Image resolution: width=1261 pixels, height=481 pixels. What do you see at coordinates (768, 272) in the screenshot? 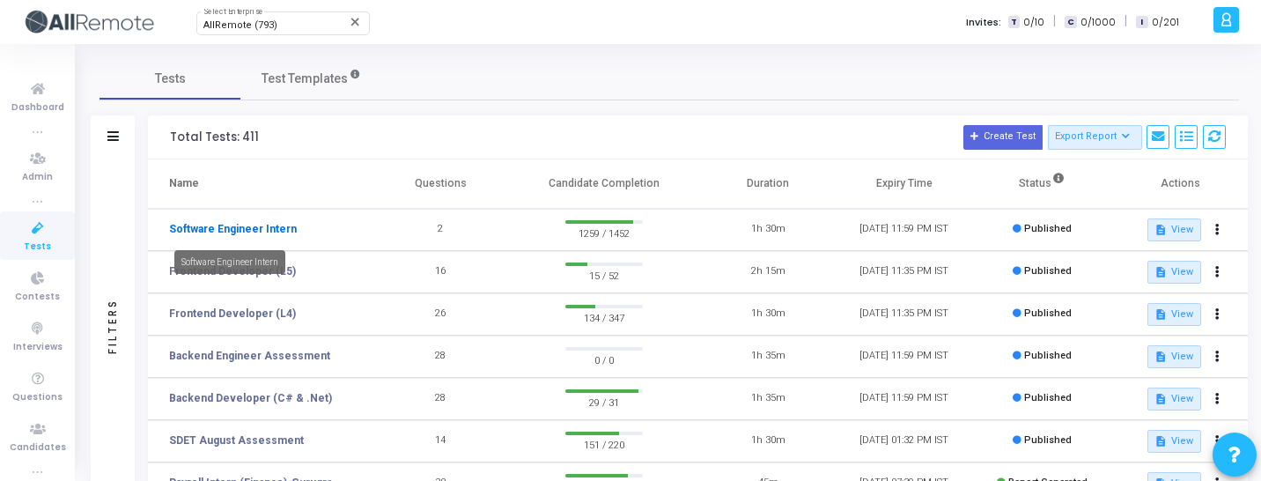
I see `td: 2h 15m` at bounding box center [768, 272].